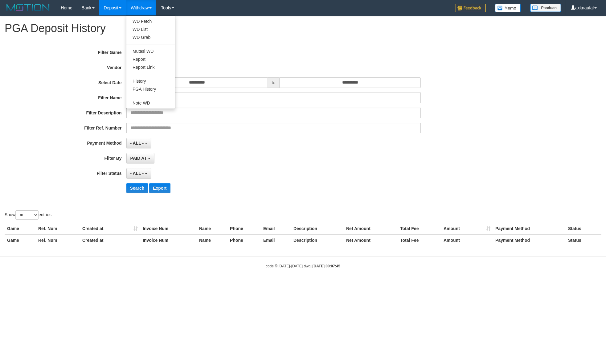 Image resolution: width=606 pixels, height=338 pixels. What do you see at coordinates (151, 59) in the screenshot?
I see `a: Report` at bounding box center [151, 59].